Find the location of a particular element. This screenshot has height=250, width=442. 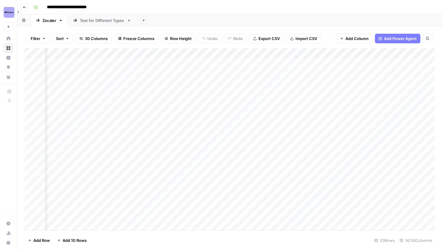

span: Redo is located at coordinates (238, 39).